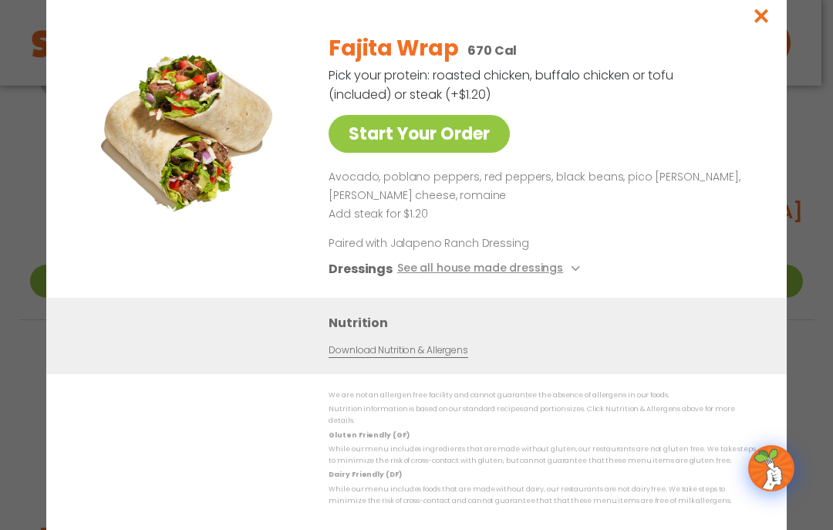 This screenshot has height=530, width=833. I want to click on p: 670 Cal, so click(492, 50).